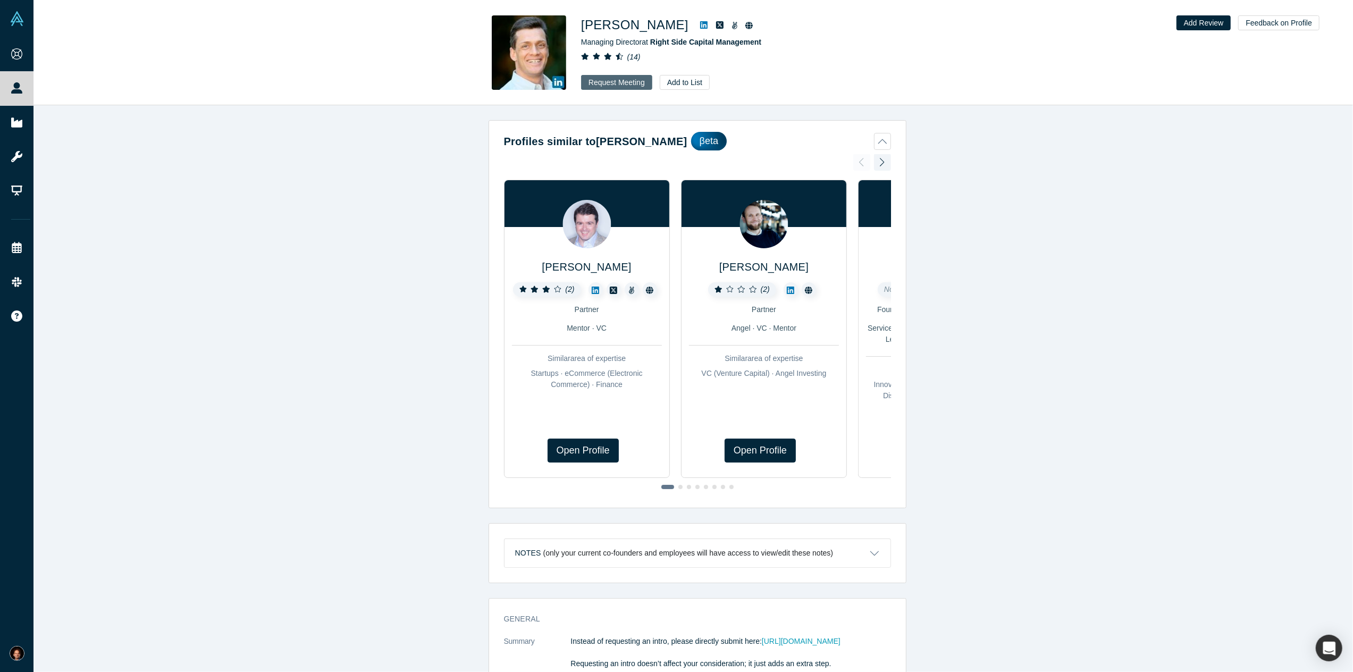  Describe the element at coordinates (705, 42) in the screenshot. I see `span: Right Side Capital Management` at that location.